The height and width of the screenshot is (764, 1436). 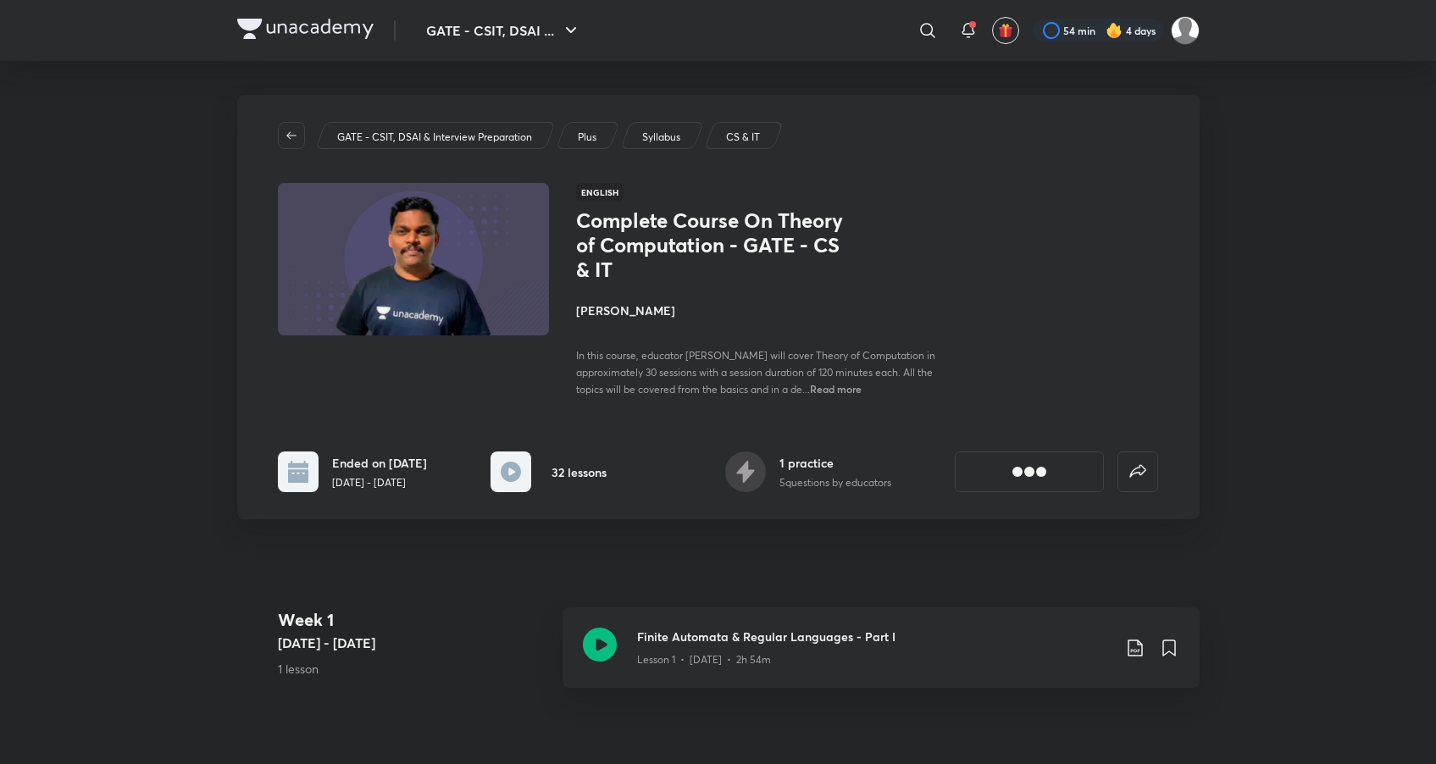 What do you see at coordinates (835, 389) in the screenshot?
I see `span: Read more` at bounding box center [835, 389].